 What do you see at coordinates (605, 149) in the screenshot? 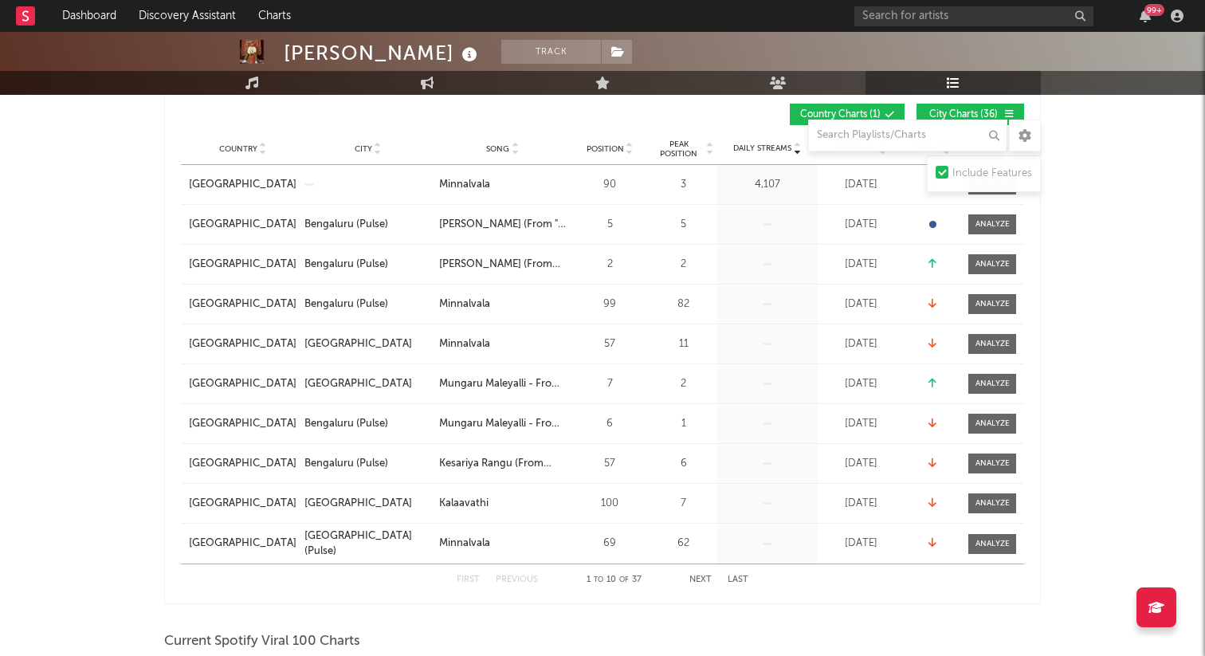
I see `span: Position` at bounding box center [605, 149].